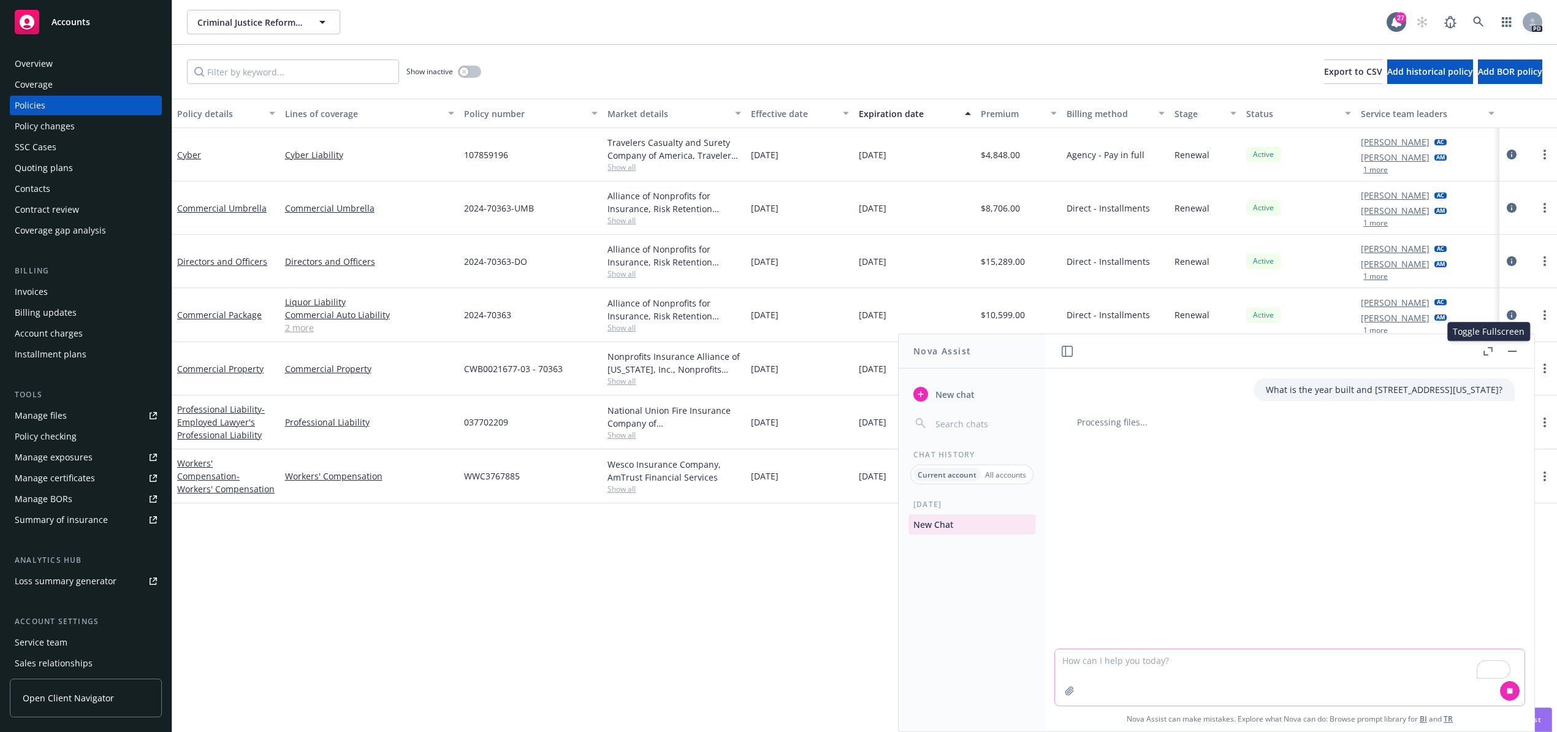  I want to click on button: Export to CSV, so click(1353, 72).